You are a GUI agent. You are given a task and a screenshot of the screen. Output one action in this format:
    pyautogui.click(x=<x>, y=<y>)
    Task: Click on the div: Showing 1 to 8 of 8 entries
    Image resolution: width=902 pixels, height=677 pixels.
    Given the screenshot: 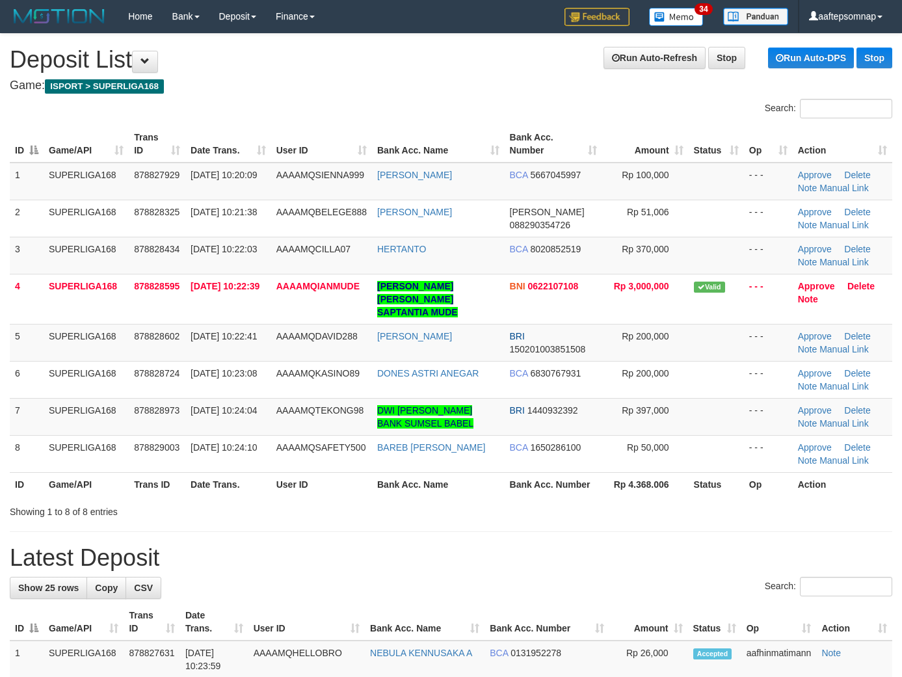 What is the action you would take?
    pyautogui.click(x=188, y=509)
    